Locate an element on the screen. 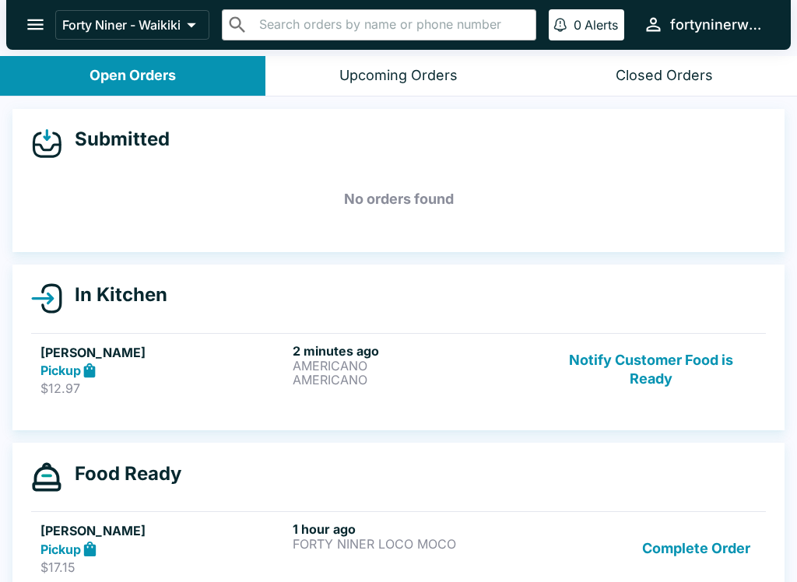  p: FORTY NINER LOCO MOCO is located at coordinates (415, 544).